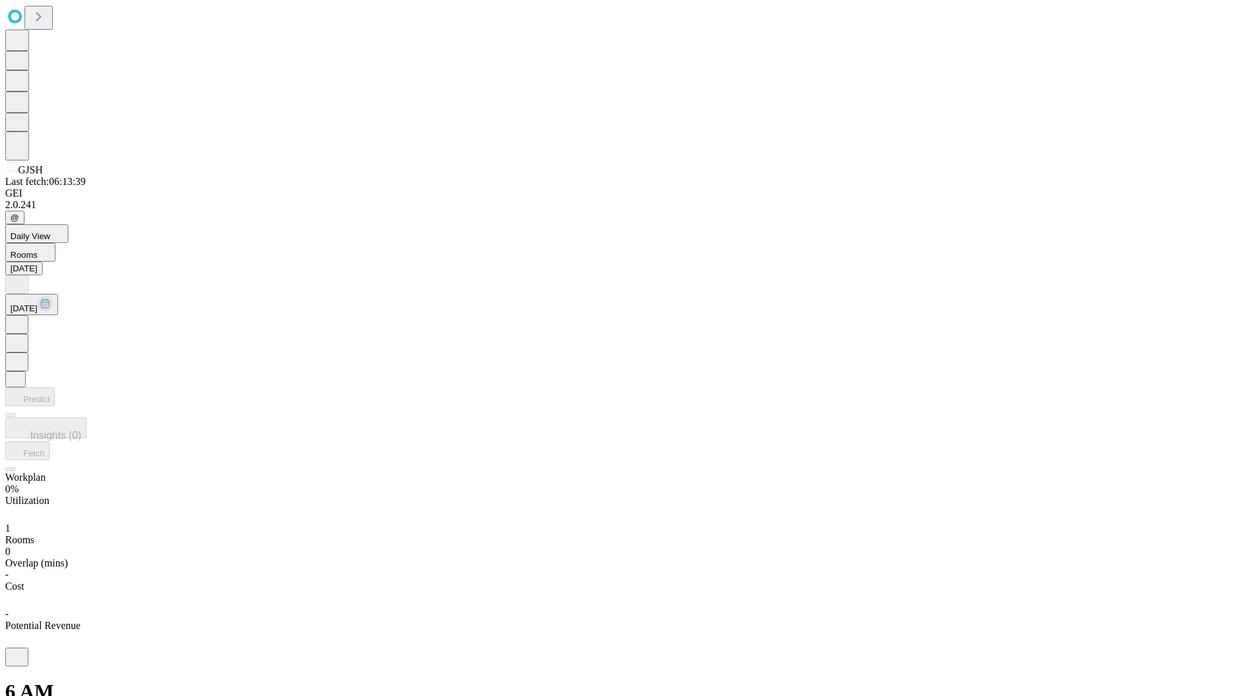 Image resolution: width=1238 pixels, height=696 pixels. What do you see at coordinates (36, 563) in the screenshot?
I see `span: Overlap (mins)` at bounding box center [36, 563].